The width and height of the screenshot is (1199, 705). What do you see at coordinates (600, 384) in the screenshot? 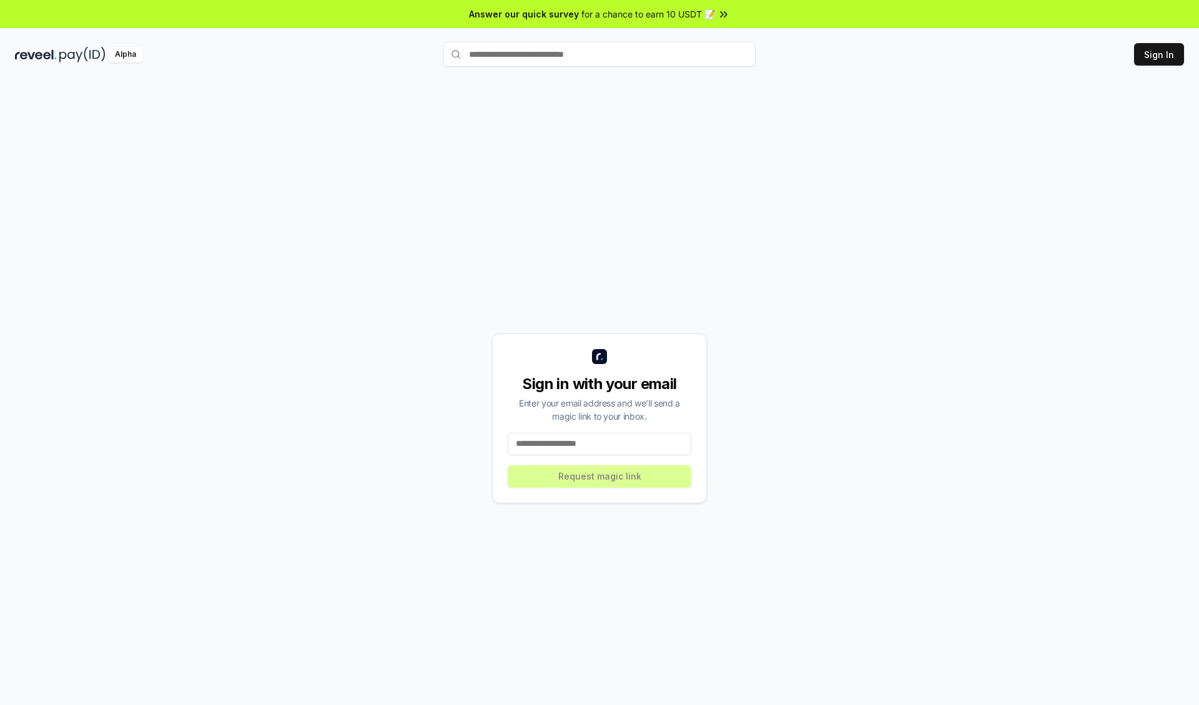
I see `div: Sign in with your email` at bounding box center [600, 384].